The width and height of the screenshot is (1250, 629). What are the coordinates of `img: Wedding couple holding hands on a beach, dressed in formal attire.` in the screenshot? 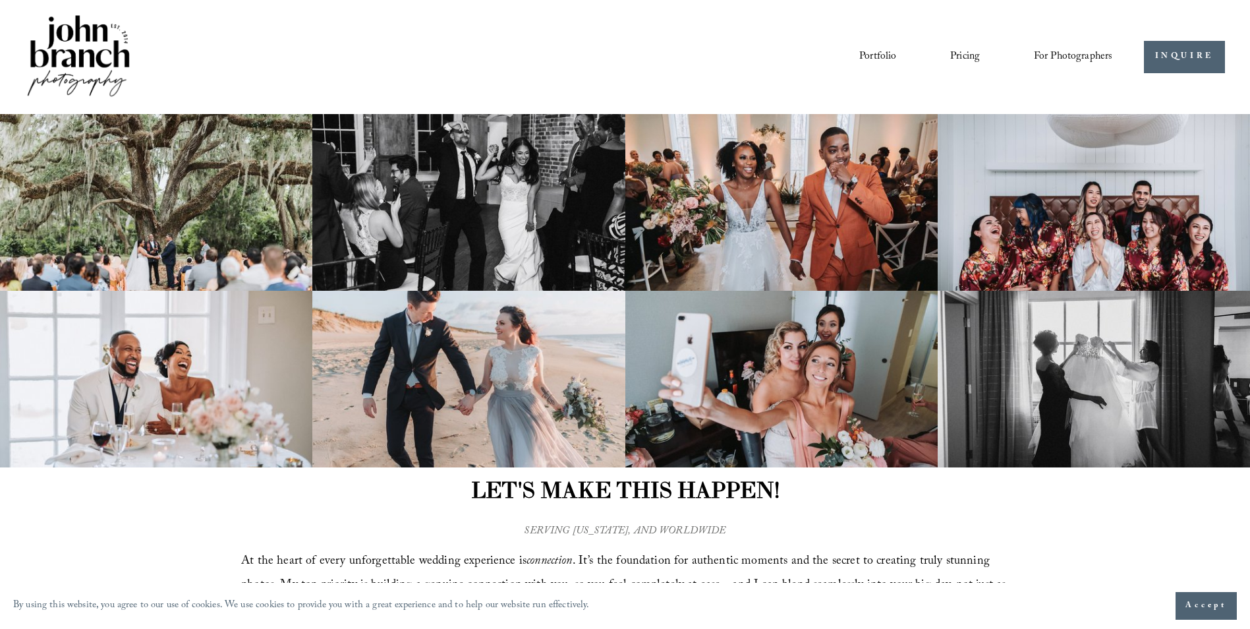 It's located at (469, 379).